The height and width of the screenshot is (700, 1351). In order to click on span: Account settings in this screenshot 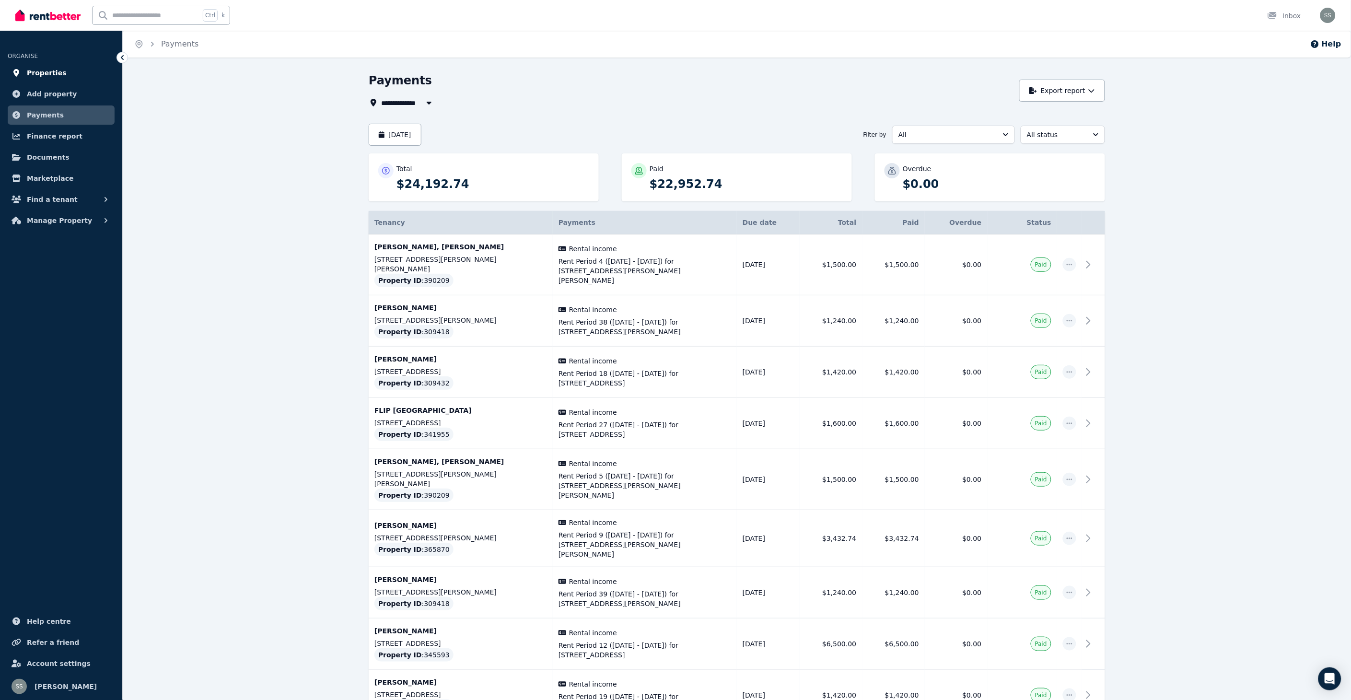, I will do `click(58, 664)`.